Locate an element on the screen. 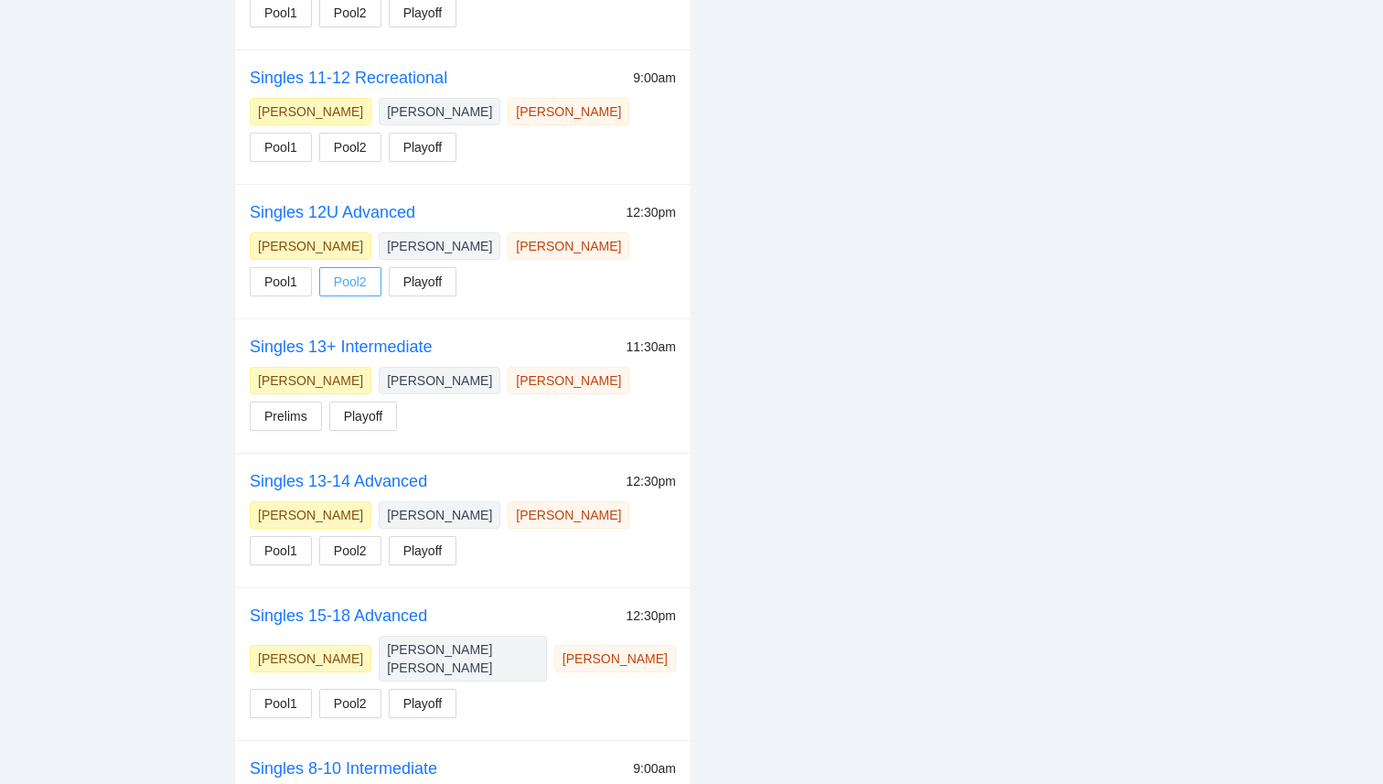  div: 11:30am is located at coordinates (651, 347).